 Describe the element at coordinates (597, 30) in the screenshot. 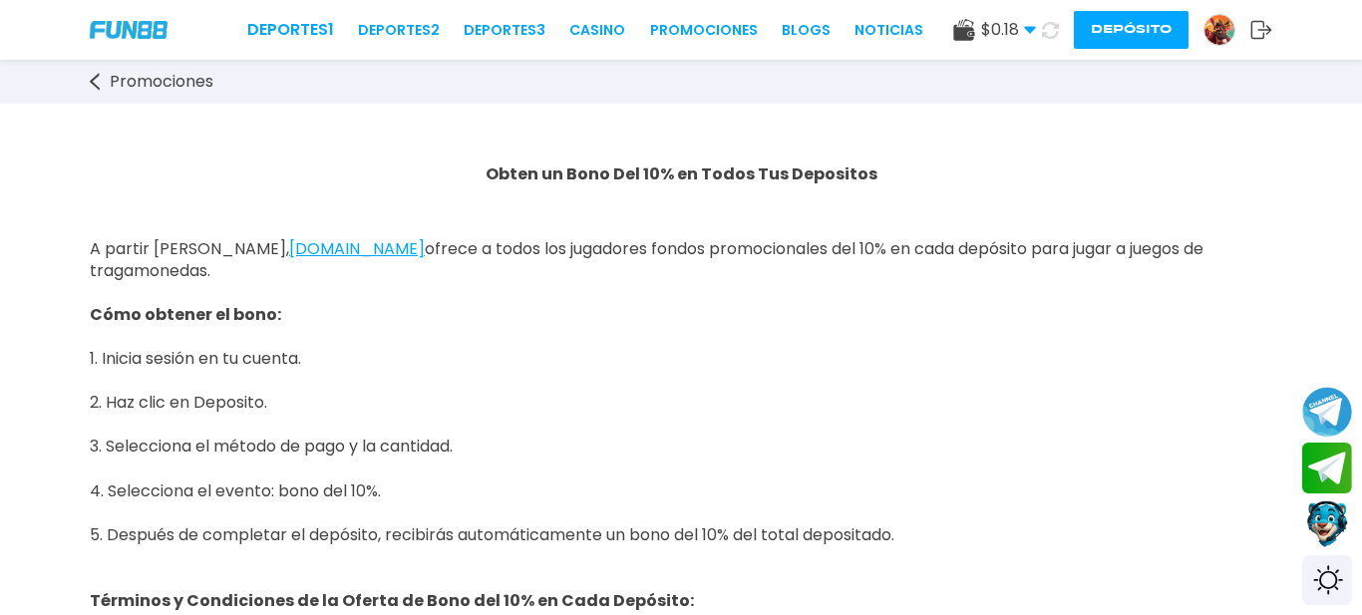

I see `a: CASINO` at that location.